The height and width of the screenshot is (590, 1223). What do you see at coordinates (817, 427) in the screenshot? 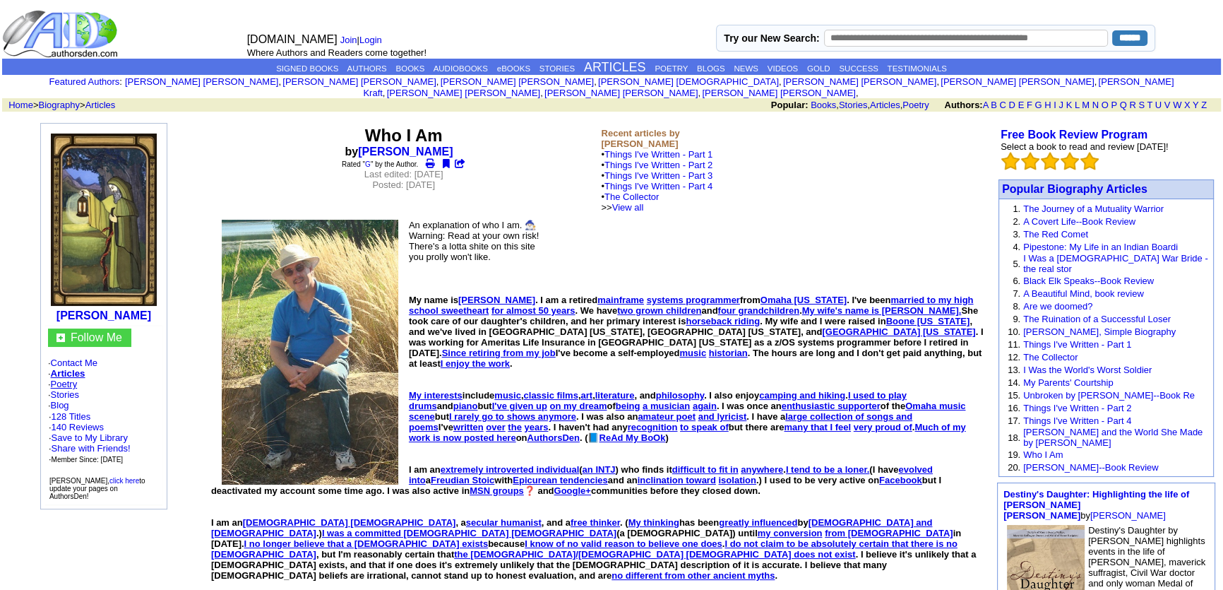
I see `a: many that I feel` at bounding box center [817, 427].